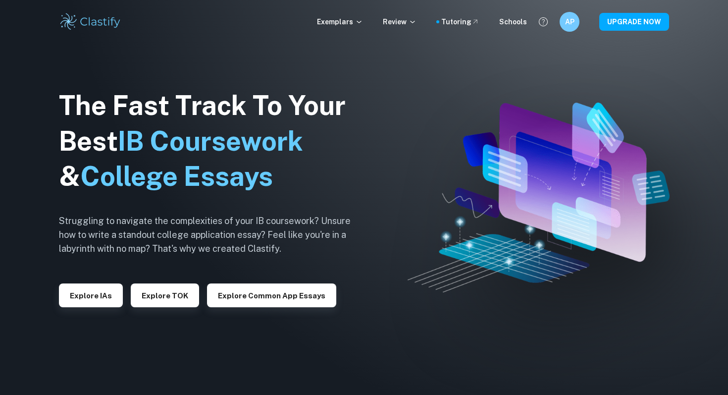 The image size is (728, 395). What do you see at coordinates (543, 22) in the screenshot?
I see `button: Help and Feedback` at bounding box center [543, 22].